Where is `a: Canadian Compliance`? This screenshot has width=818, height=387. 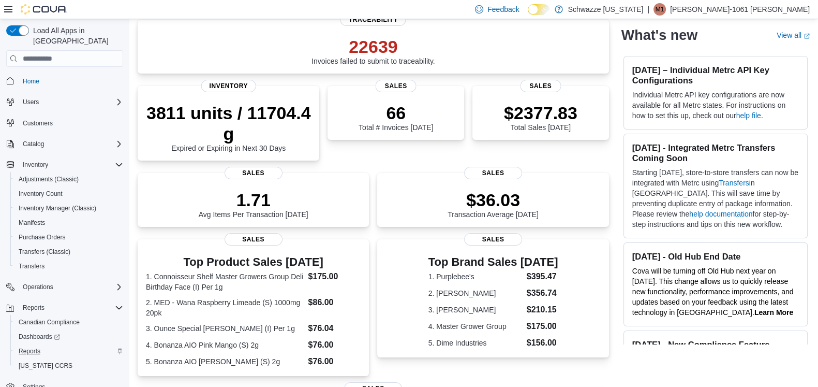
a: Canadian Compliance is located at coordinates (49, 322).